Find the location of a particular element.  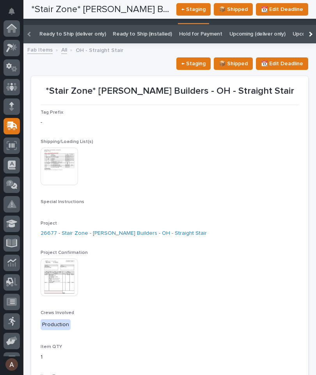

p: OH - Straight Stair is located at coordinates (100, 50).